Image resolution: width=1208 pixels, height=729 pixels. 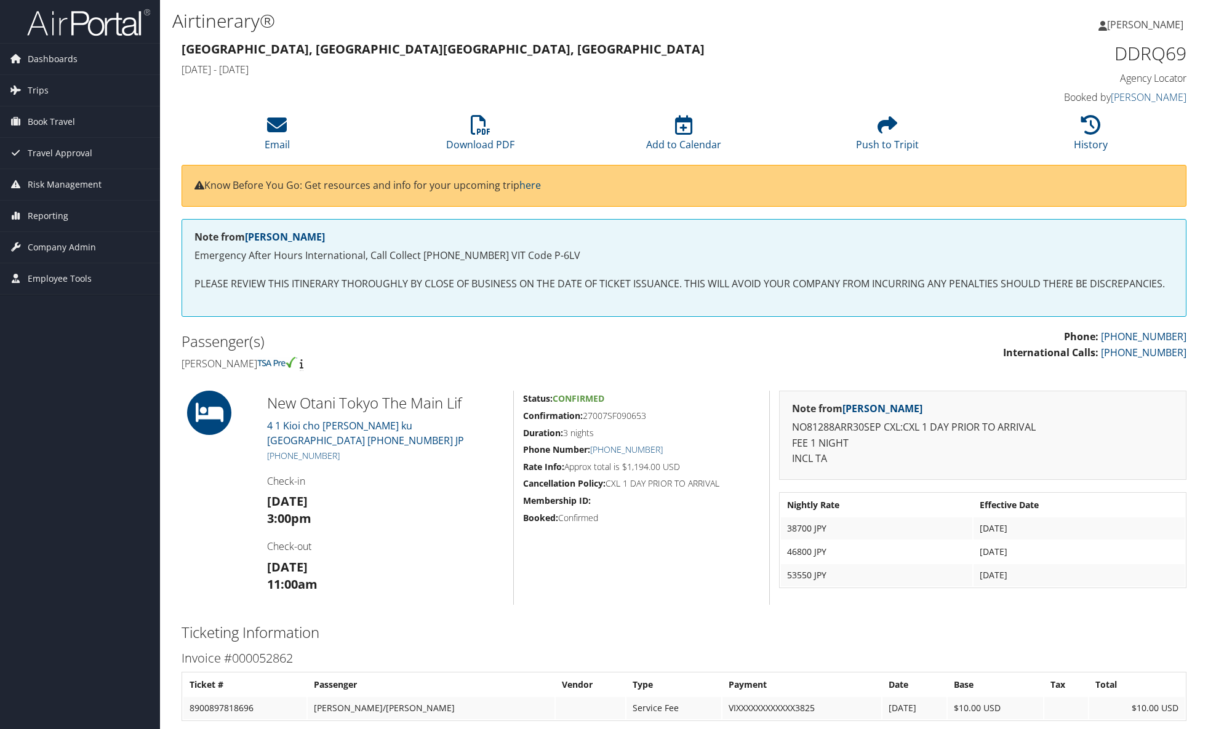 I want to click on h5: CXL 1 DAY PRIOR TO ARRIVAL, so click(x=641, y=484).